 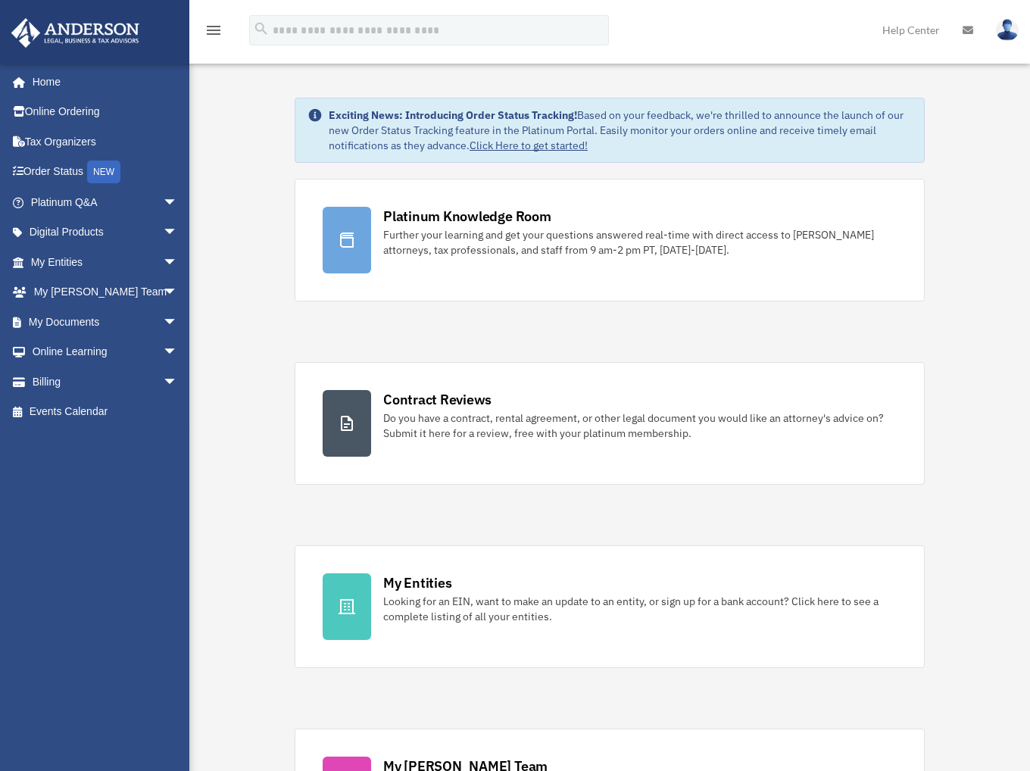 I want to click on div: Do you have a contract, rental agreement, or other legal document you would like an attorney's ad..., so click(x=640, y=425).